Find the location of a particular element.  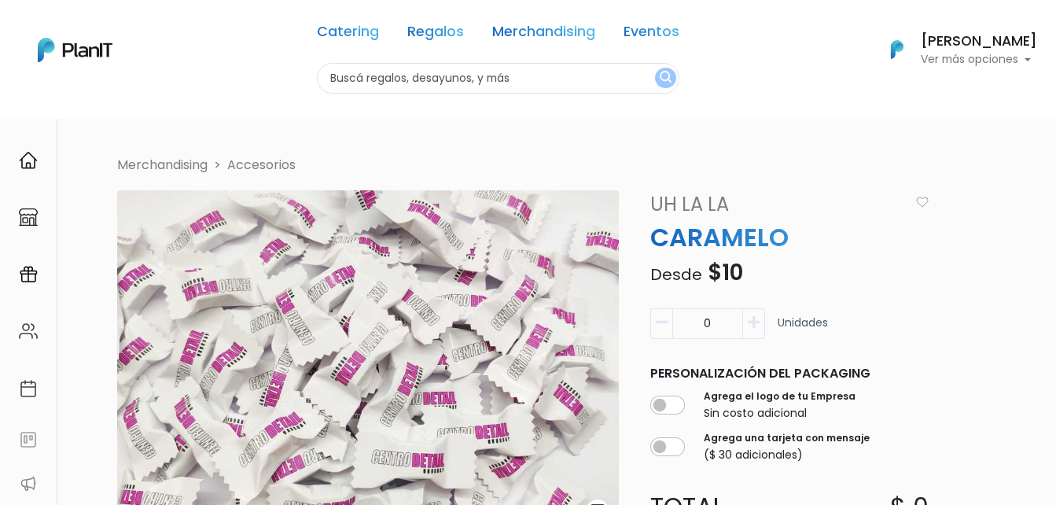

p: Ver más opciones is located at coordinates (979, 60).